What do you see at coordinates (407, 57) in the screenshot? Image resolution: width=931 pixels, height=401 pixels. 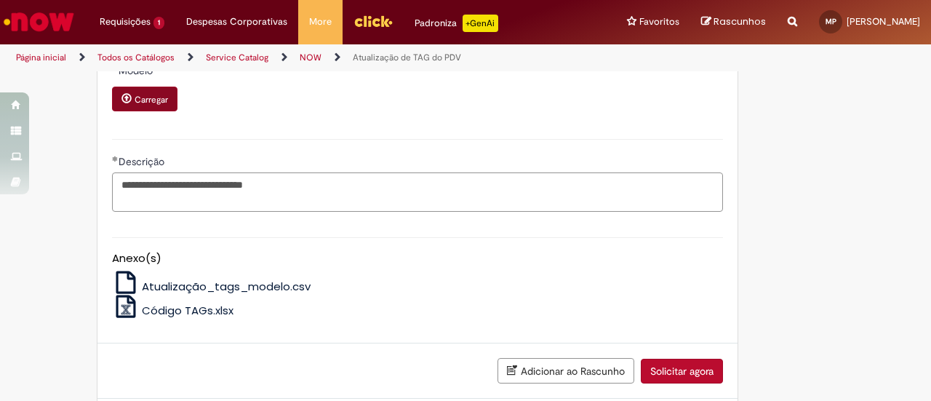 I see `a: Atualização de TAG do PDV` at bounding box center [407, 57].